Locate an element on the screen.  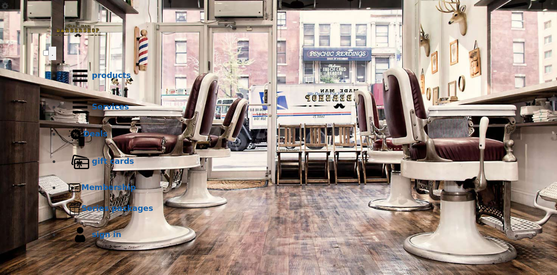
img: Deals is located at coordinates (76, 134).